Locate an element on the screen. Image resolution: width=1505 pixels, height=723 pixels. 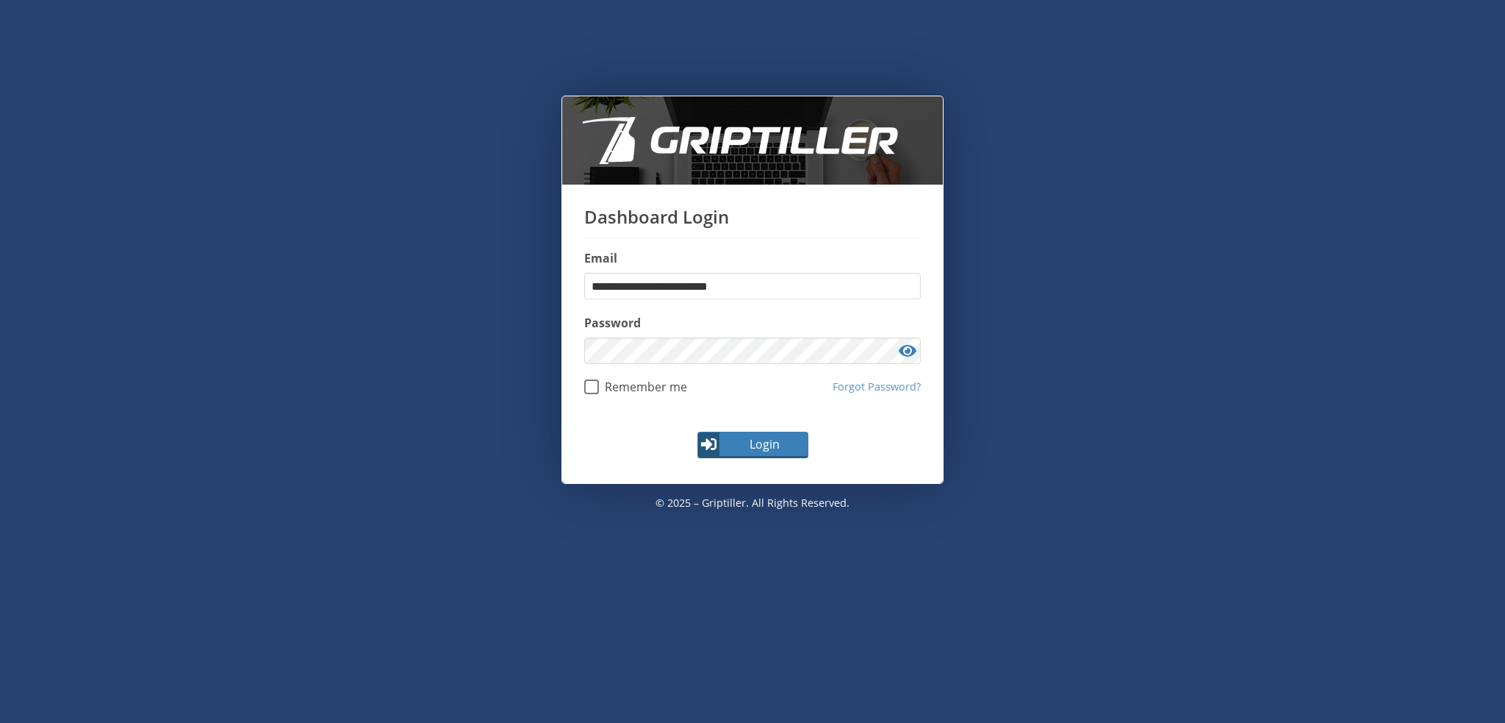
button: Login is located at coordinates (753, 445).